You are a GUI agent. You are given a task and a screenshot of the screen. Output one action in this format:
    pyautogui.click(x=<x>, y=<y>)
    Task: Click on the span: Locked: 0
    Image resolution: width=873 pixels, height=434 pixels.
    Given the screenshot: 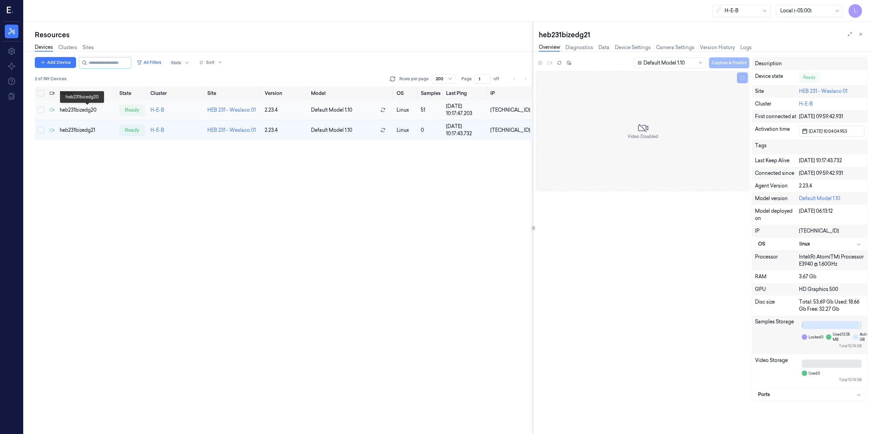 What is the action you would take?
    pyautogui.click(x=816, y=337)
    